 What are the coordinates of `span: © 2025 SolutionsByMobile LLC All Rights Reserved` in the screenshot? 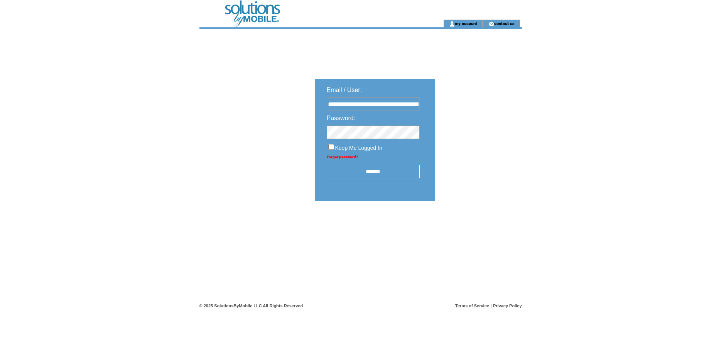 It's located at (251, 306).